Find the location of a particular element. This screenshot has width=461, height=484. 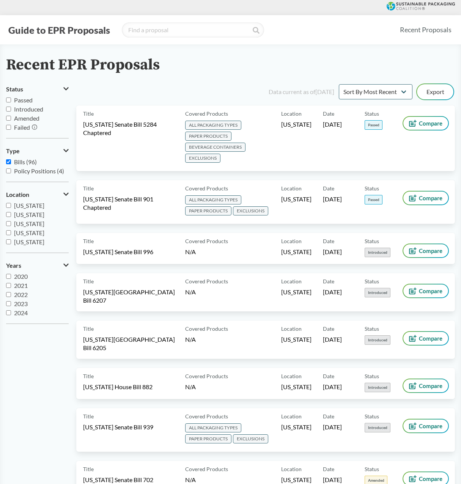

input: 2022 is located at coordinates (8, 294).